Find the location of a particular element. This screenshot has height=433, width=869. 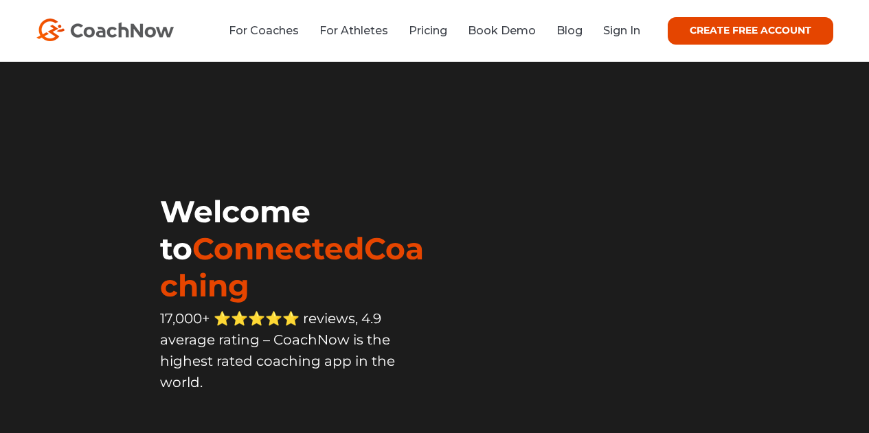

a: For Athletes is located at coordinates (354, 30).